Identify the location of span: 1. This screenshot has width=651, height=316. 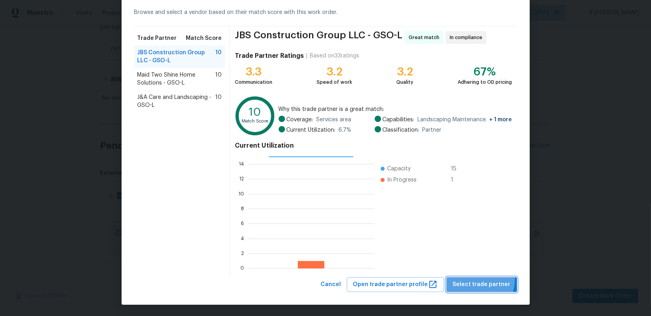
(457, 180).